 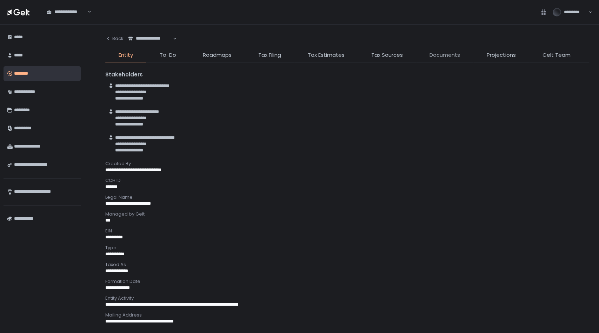 What do you see at coordinates (501, 55) in the screenshot?
I see `span: Projections` at bounding box center [501, 55].